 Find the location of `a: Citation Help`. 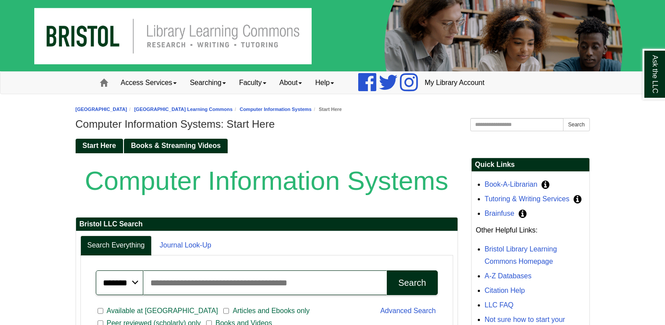

a: Citation Help is located at coordinates (505, 290).